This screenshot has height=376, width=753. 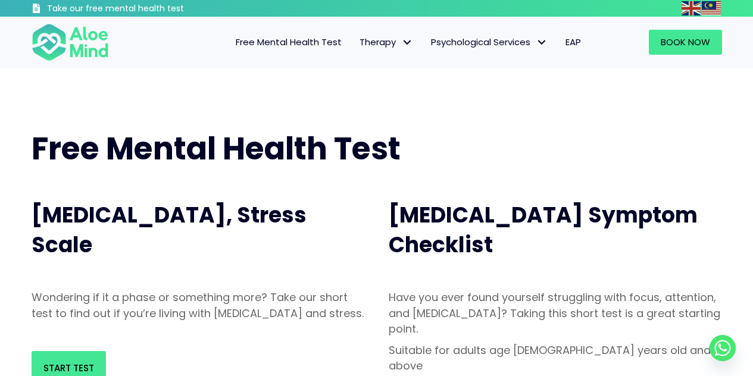 I want to click on a: Whatsapp, so click(x=723, y=348).